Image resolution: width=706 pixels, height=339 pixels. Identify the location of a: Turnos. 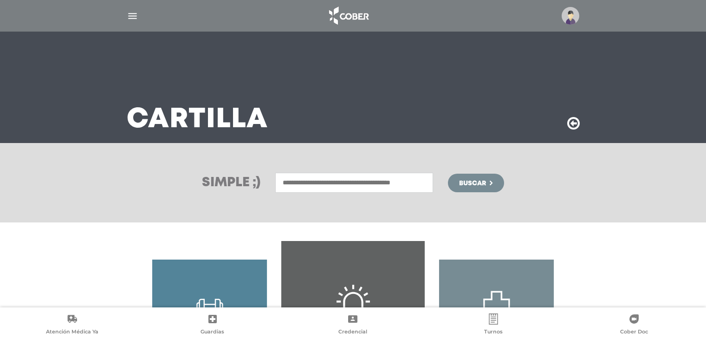
(494, 325).